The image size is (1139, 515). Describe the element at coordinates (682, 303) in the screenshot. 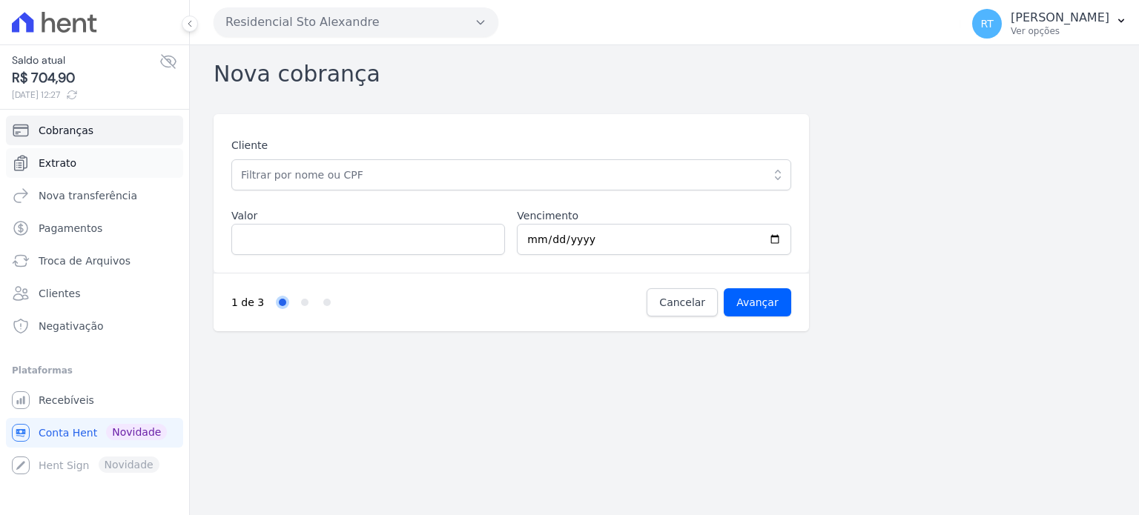

I see `span: Cancelar` at that location.